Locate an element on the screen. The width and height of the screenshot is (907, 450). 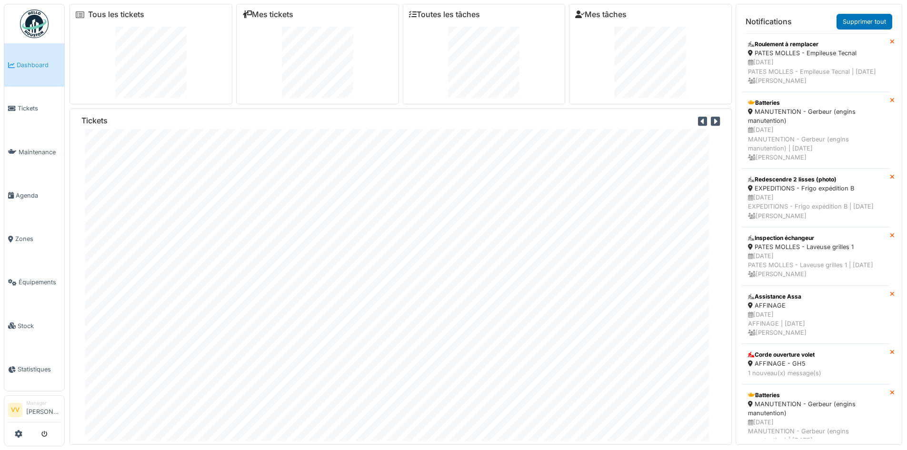
span: Équipements is located at coordinates (40, 282).